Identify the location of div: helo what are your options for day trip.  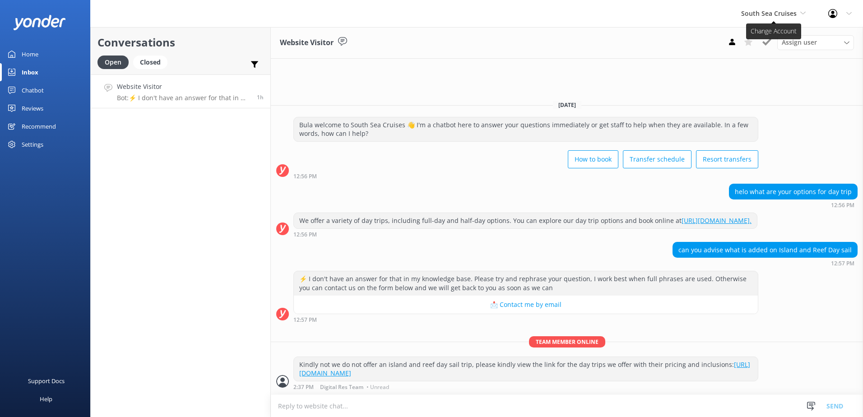
(793, 192).